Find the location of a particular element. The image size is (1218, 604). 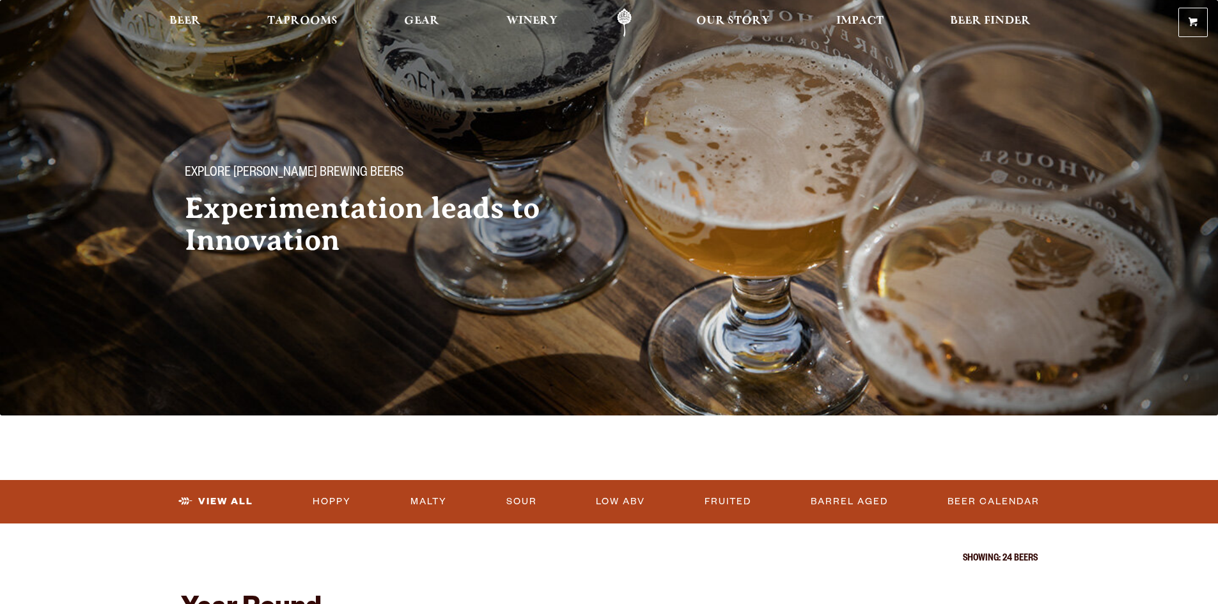

a: Taprooms is located at coordinates (302, 22).